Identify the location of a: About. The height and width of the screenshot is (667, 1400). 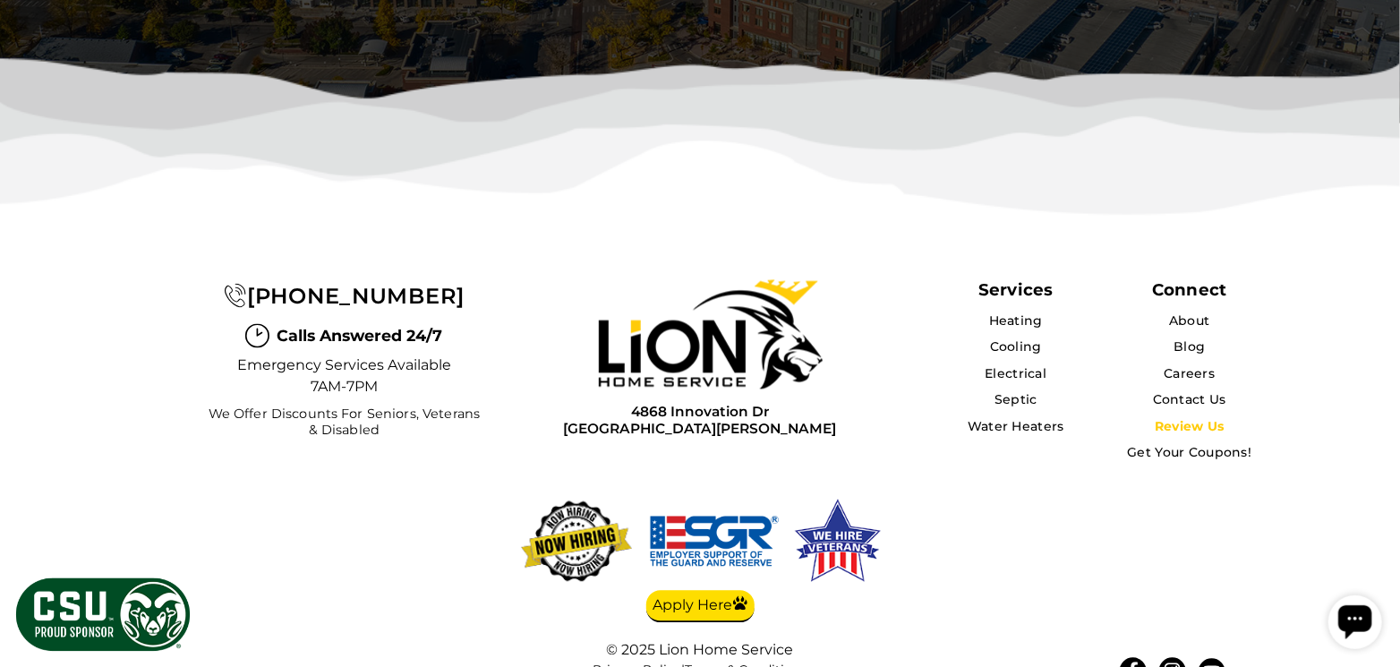
(1189, 321).